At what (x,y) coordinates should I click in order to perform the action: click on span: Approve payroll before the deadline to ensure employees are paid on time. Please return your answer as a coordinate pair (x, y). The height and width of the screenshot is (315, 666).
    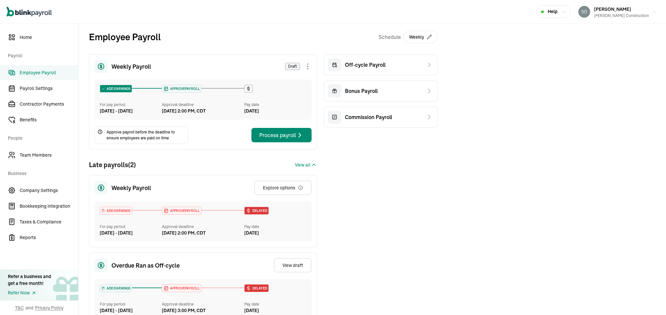
    Looking at the image, I should click on (146, 135).